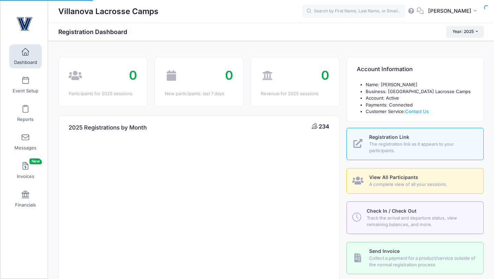 The width and height of the screenshot is (494, 279). I want to click on span: Financials, so click(25, 205).